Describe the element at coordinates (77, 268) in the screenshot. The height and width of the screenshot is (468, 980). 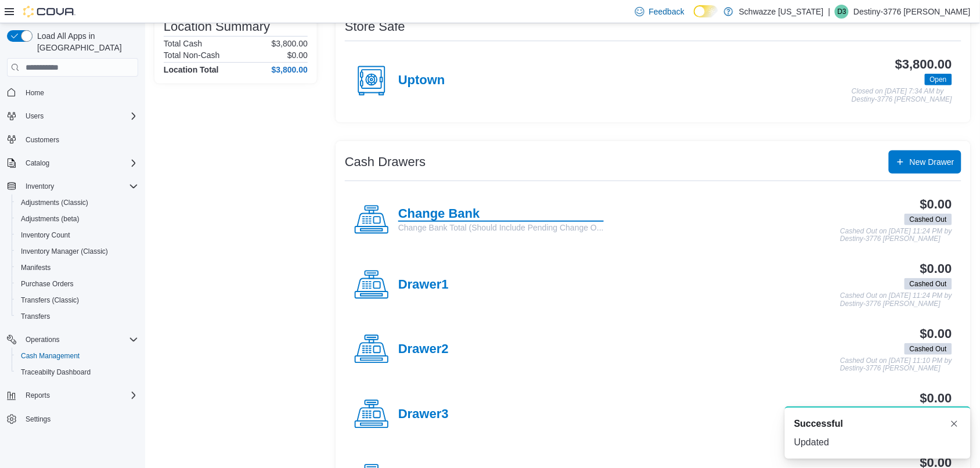
I see `span: Manifests` at that location.